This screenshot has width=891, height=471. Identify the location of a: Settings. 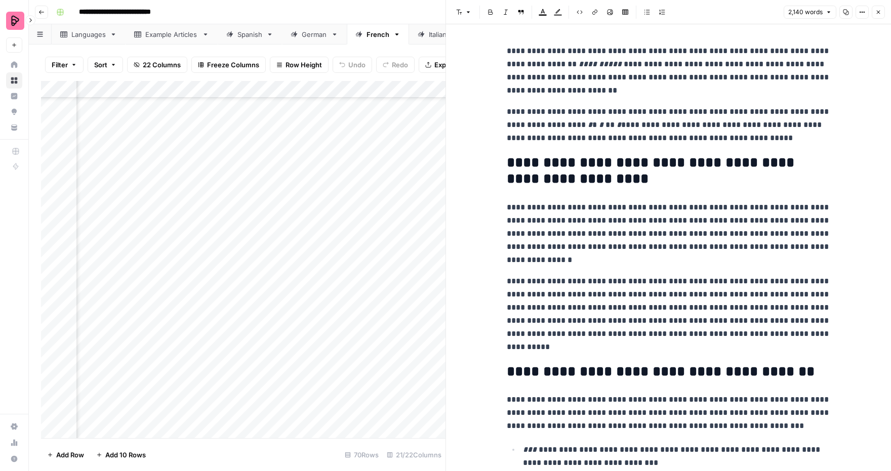
(14, 427).